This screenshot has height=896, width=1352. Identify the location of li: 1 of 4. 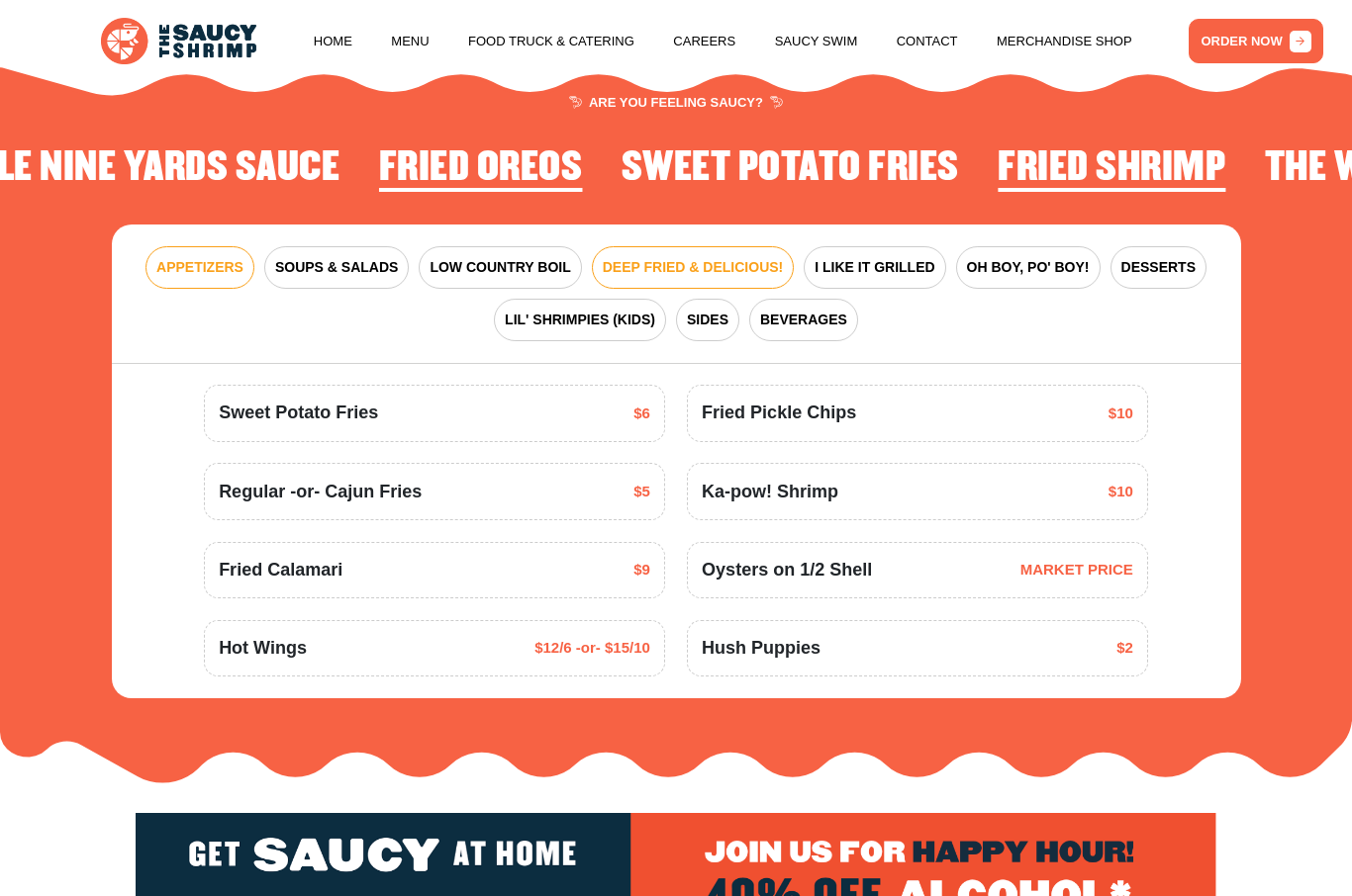
(1111, 171).